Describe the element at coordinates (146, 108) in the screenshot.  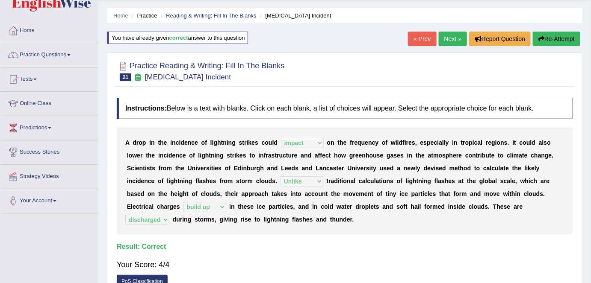
I see `b: Instructions:` at that location.